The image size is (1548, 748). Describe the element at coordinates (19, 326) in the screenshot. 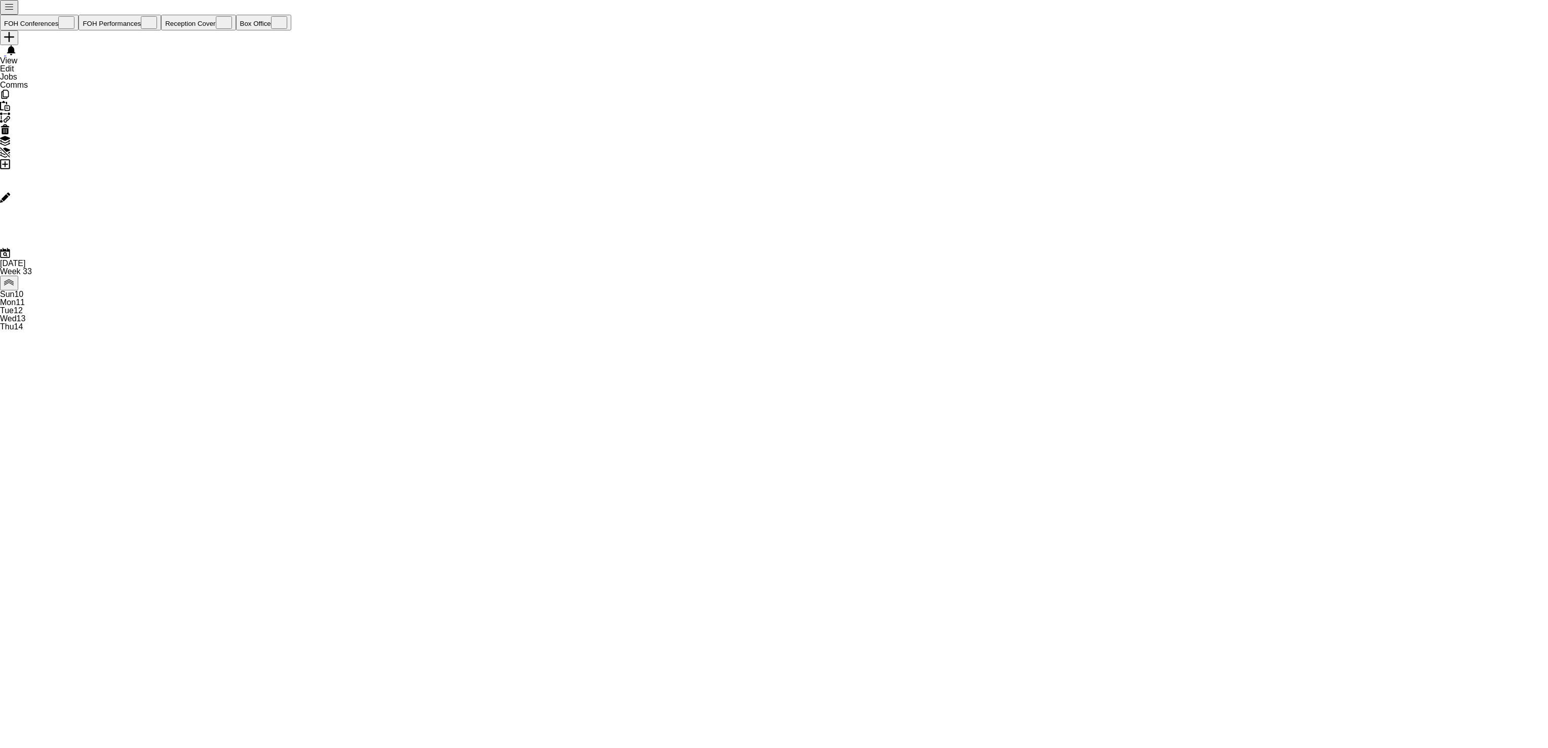

I see `span: 14` at that location.